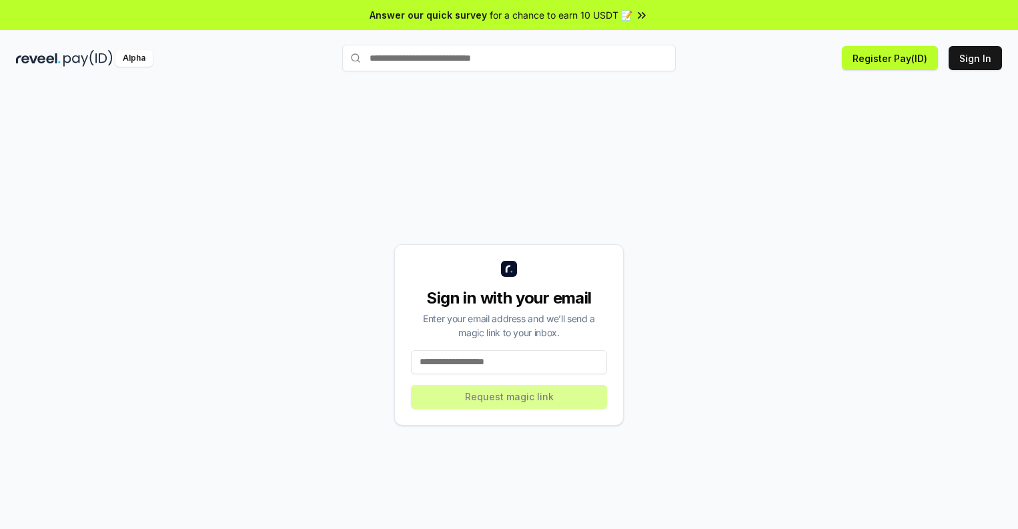  What do you see at coordinates (38, 58) in the screenshot?
I see `img: reveel_dark` at bounding box center [38, 58].